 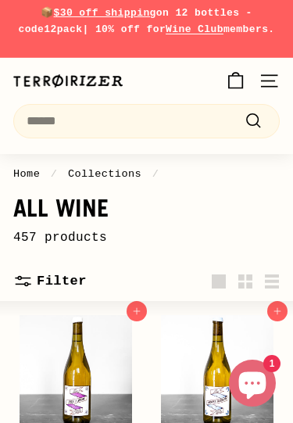 What do you see at coordinates (105, 174) in the screenshot?
I see `a: Collections` at bounding box center [105, 174].